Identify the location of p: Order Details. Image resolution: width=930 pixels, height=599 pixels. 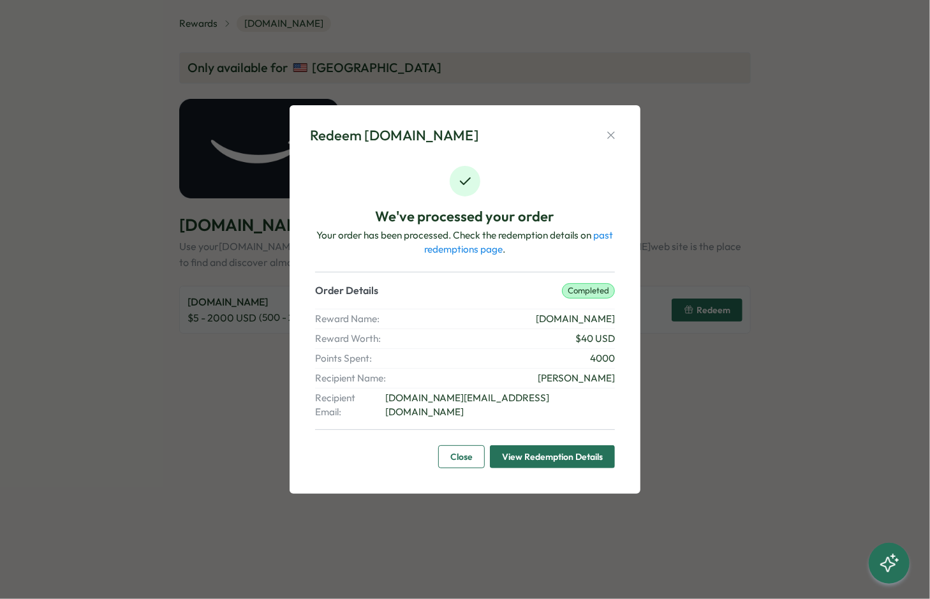
(346, 290).